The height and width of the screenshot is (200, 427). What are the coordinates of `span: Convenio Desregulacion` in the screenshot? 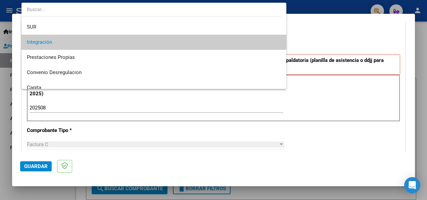 It's located at (54, 72).